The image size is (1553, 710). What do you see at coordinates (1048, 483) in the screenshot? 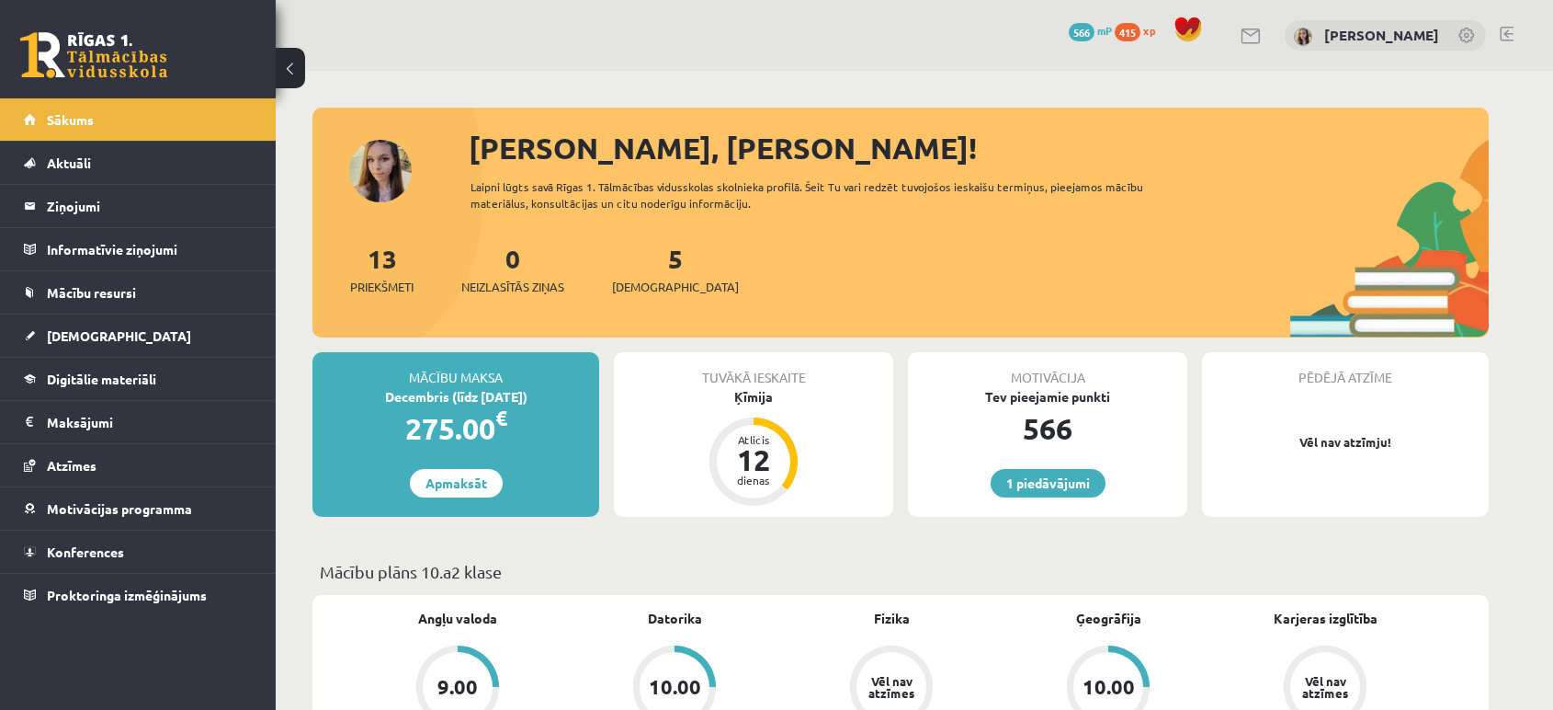
I see `a: 1 piedāvājumi` at bounding box center [1048, 483].